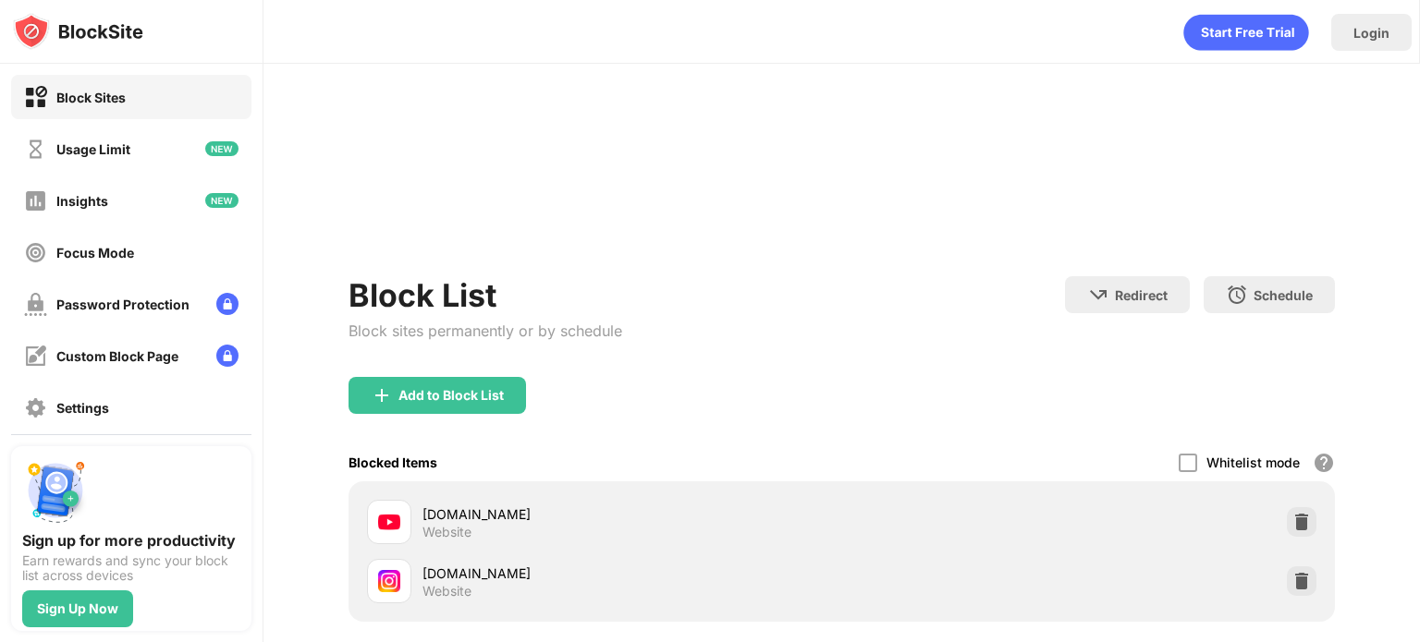 The width and height of the screenshot is (1420, 642). Describe the element at coordinates (393, 462) in the screenshot. I see `div: Blocked Items` at that location.